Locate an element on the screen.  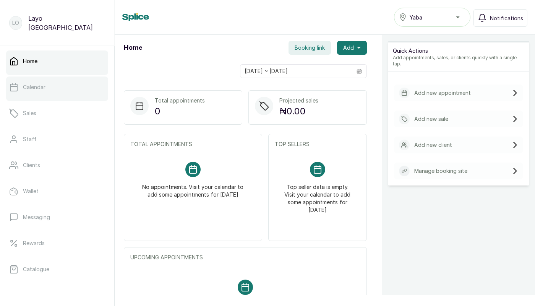
button: Notifications is located at coordinates (500, 18).